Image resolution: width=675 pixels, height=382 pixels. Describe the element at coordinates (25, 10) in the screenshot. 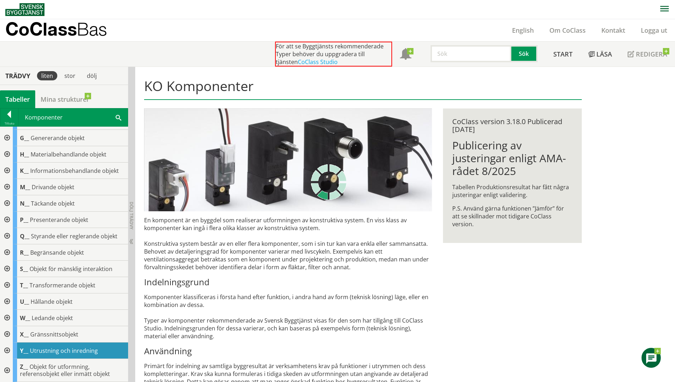

I see `img: Svensk Byggtjänst` at that location.